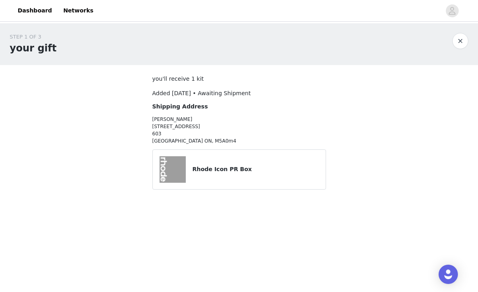 Image resolution: width=478 pixels, height=292 pixels. I want to click on a: Networks, so click(78, 10).